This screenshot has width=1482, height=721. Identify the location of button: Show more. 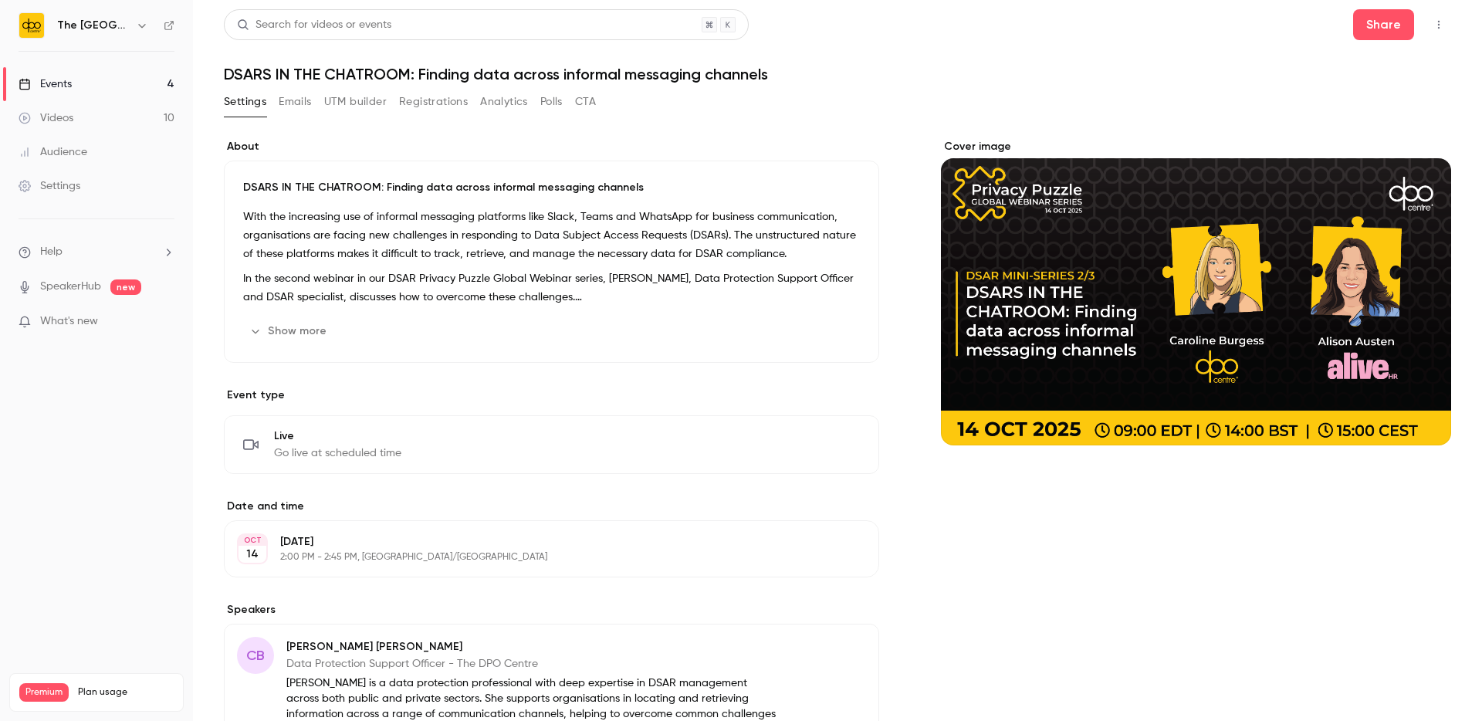
(289, 331).